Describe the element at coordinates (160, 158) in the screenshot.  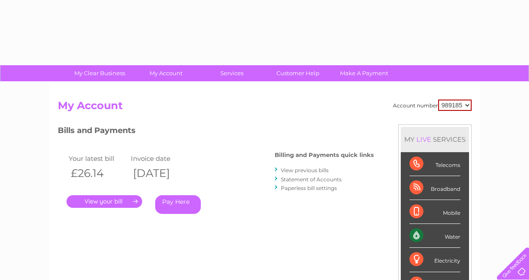
I see `td: Invoice date` at that location.